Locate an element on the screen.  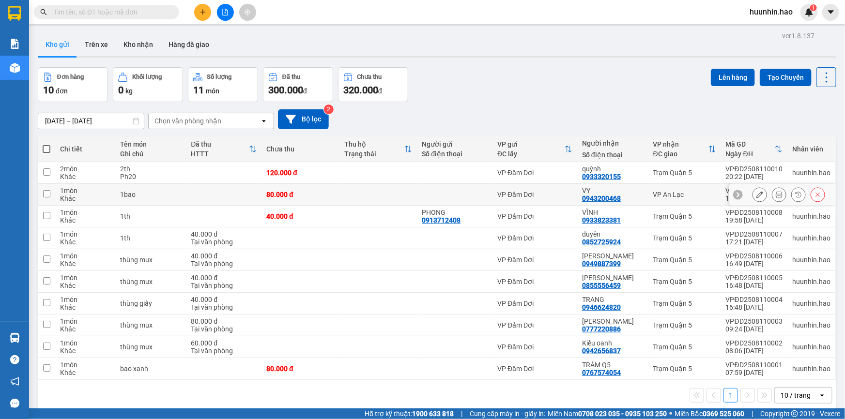
div: 0946624820 is located at coordinates (601, 307).